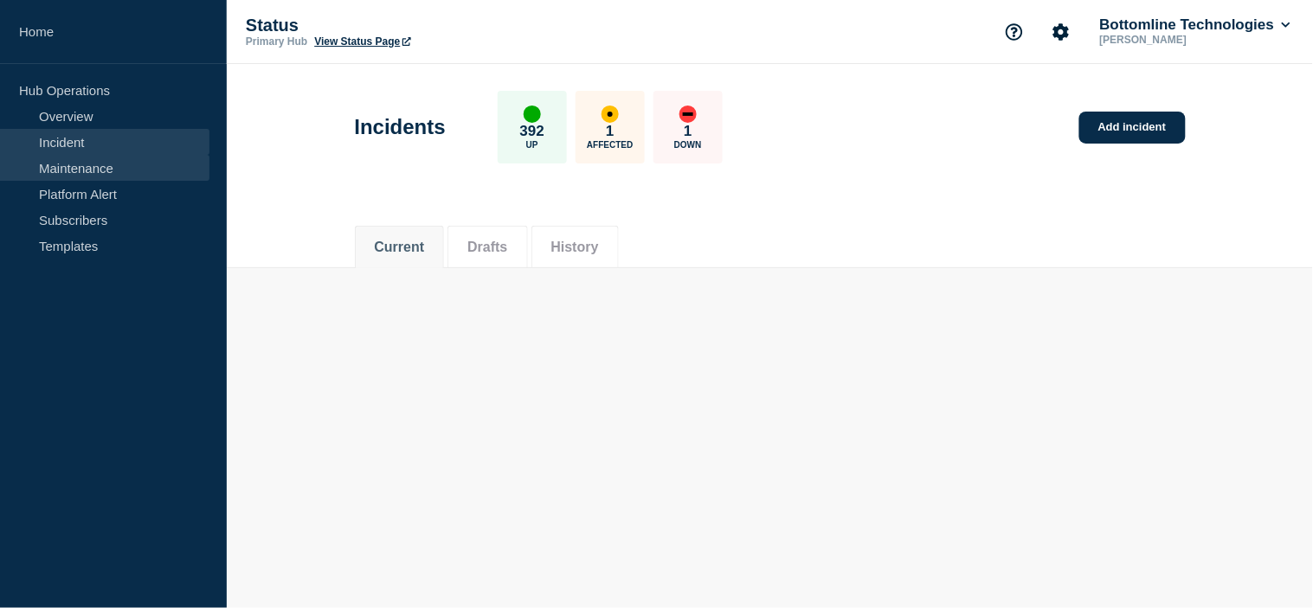 The image size is (1313, 608). I want to click on button: Drafts, so click(487, 247).